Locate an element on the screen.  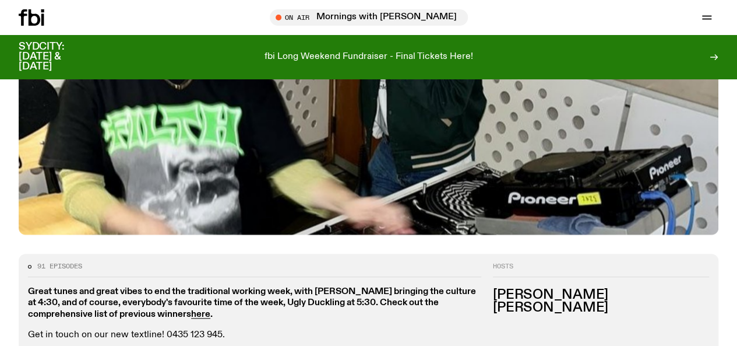
p: Get in touch on our new textline! 0435 123 945. is located at coordinates (255, 335).